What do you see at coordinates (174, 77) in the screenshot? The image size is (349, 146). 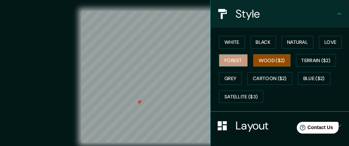 I see `canvas: Map` at bounding box center [174, 77].